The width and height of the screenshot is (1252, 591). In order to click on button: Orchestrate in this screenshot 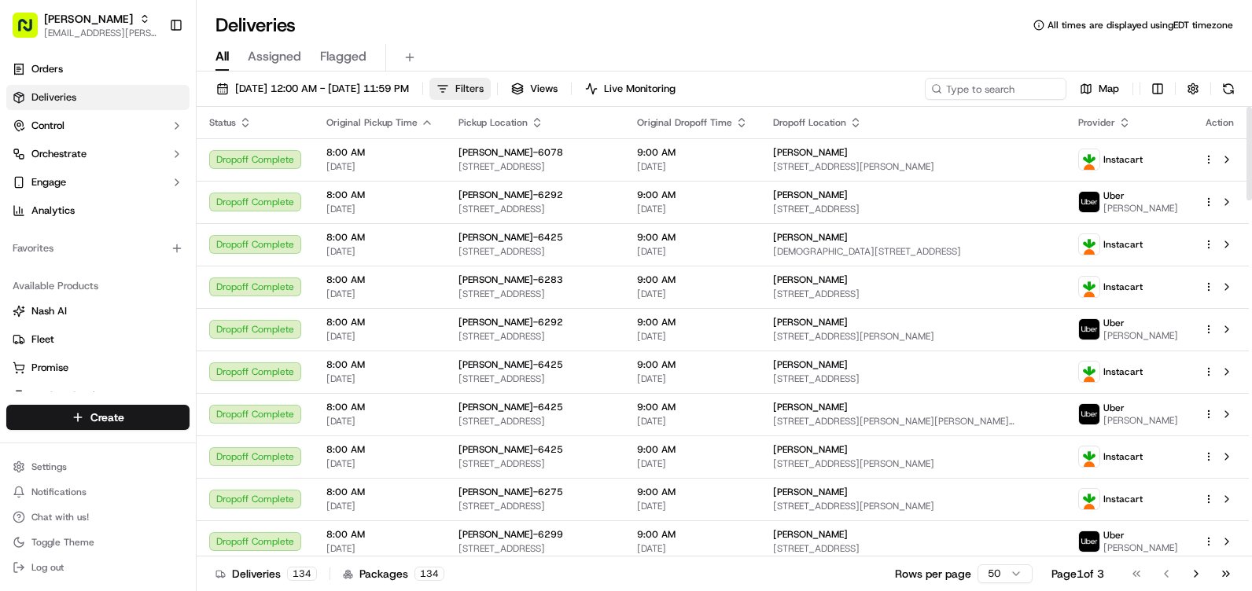, I will do `click(97, 154)`.